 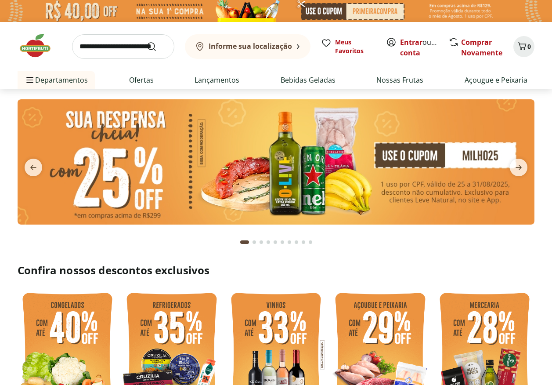 What do you see at coordinates (420, 47) in the screenshot?
I see `span: ou` at bounding box center [420, 47].